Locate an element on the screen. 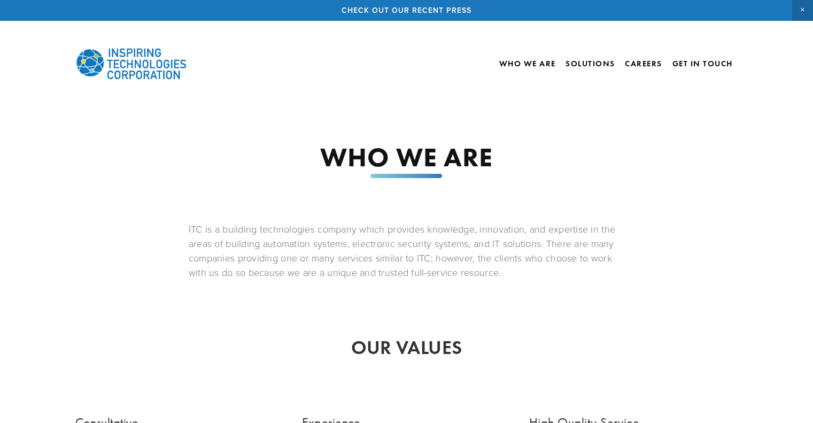  a: Careers is located at coordinates (644, 64).